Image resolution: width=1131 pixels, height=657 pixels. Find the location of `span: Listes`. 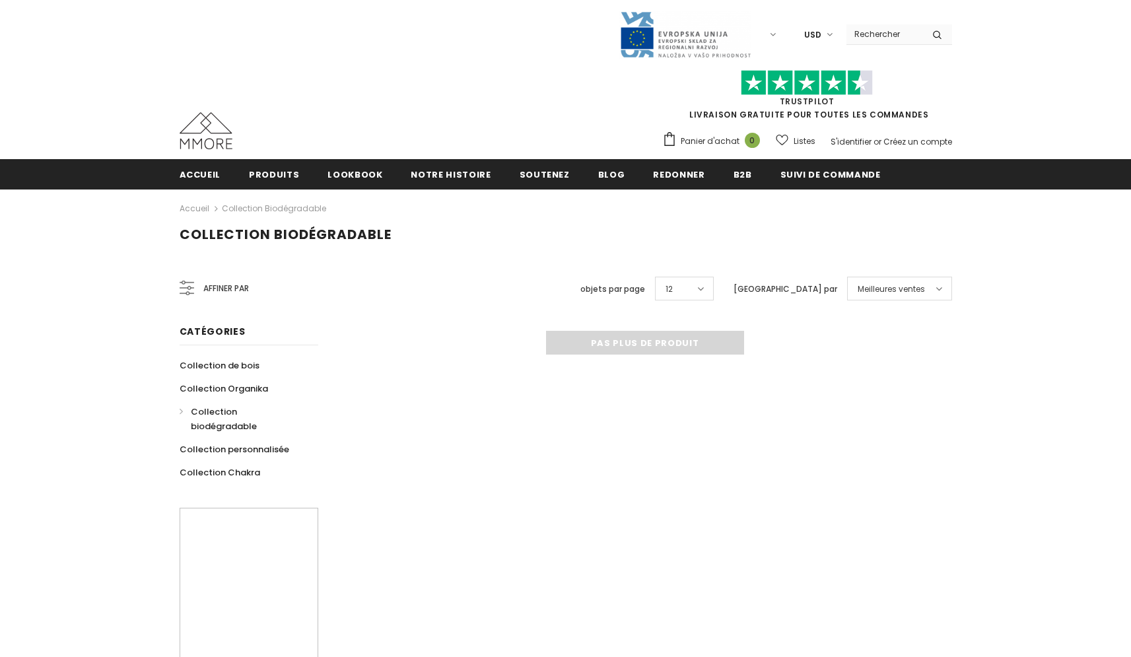

span: Listes is located at coordinates (804, 141).